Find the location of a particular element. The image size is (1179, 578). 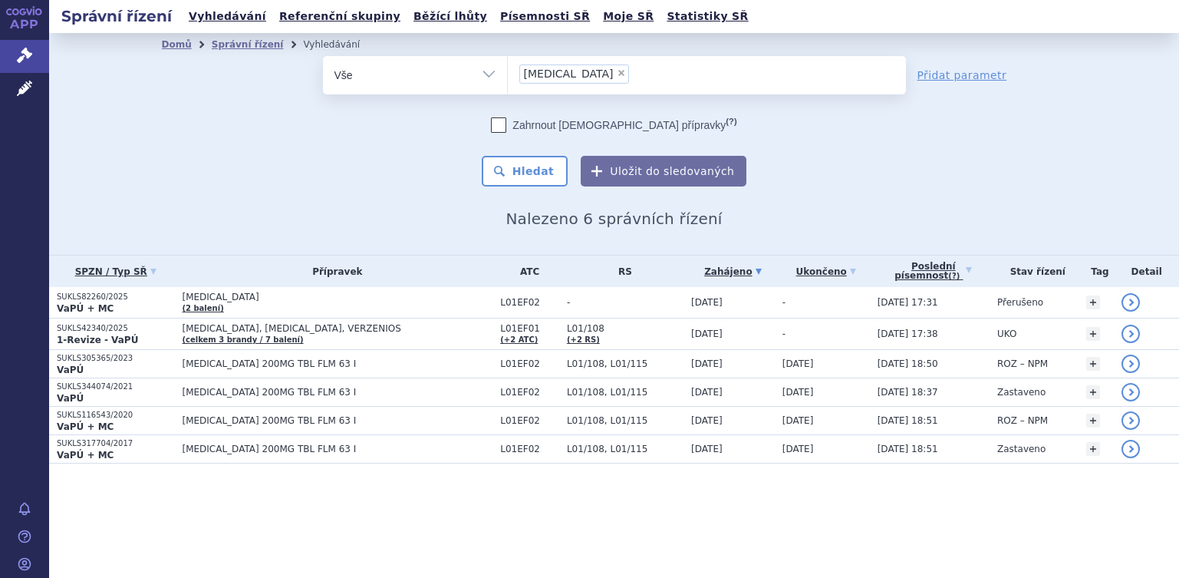

a: Běžící lhůty is located at coordinates (450, 16).